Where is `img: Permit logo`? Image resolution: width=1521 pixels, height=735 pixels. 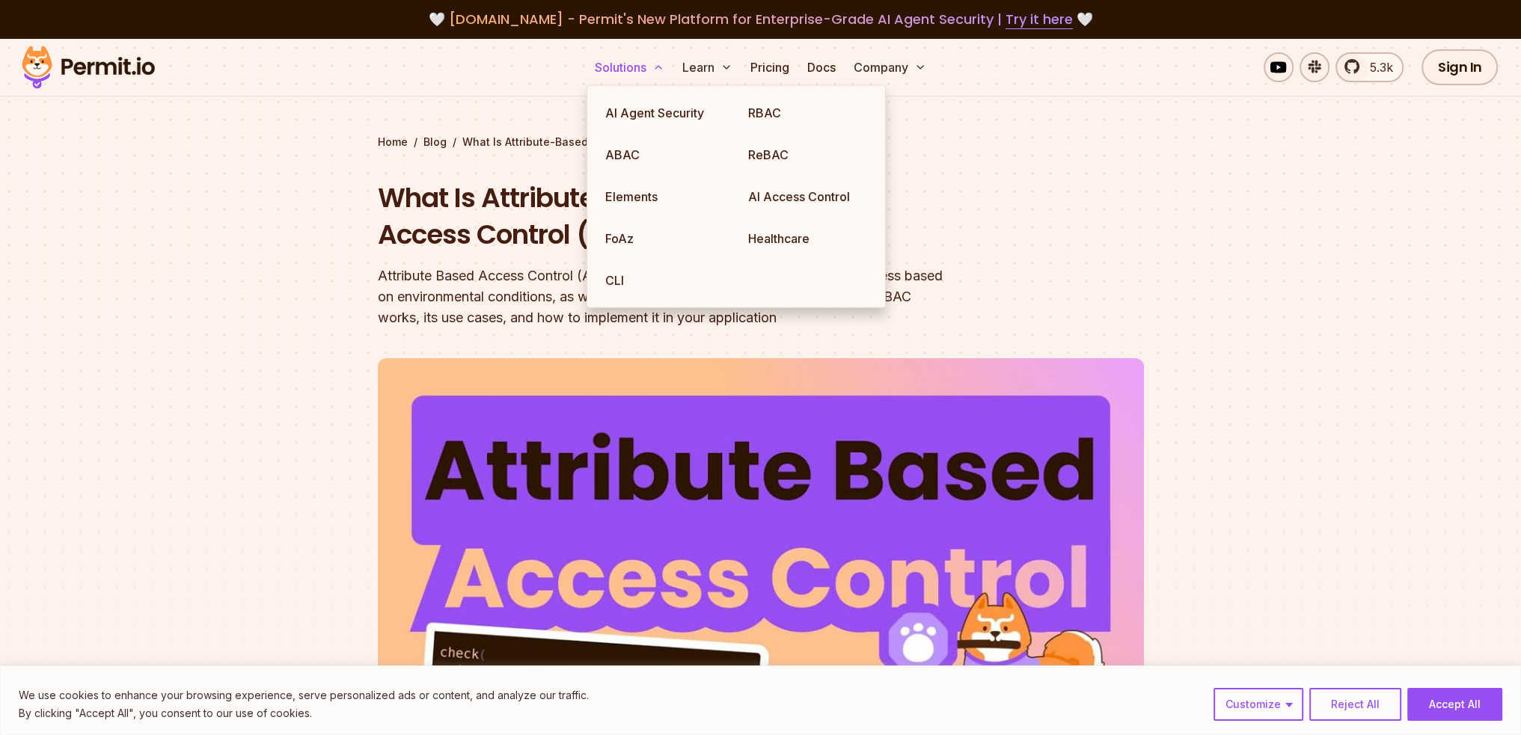
img: Permit logo is located at coordinates (88, 67).